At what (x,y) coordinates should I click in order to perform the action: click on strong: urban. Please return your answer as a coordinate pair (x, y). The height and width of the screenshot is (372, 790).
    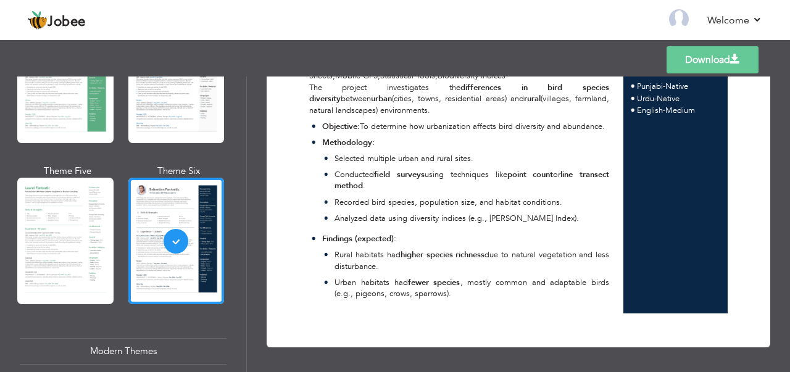
    Looking at the image, I should click on (381, 99).